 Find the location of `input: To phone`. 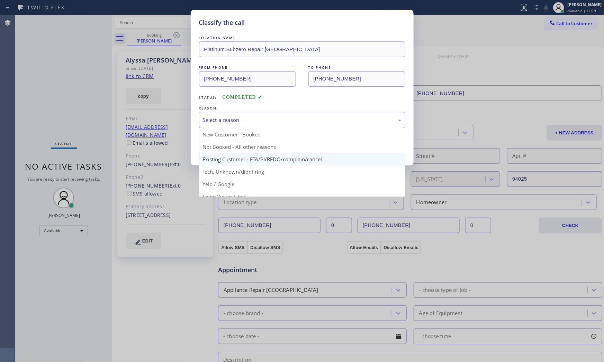

input: To phone is located at coordinates (357, 79).